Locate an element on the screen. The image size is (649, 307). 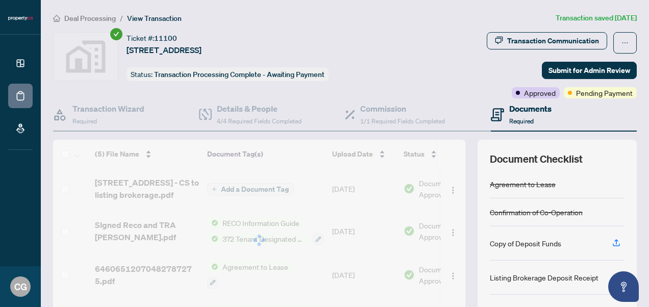
span: Transaction Processing Complete - Awaiting Payment is located at coordinates (239, 75).